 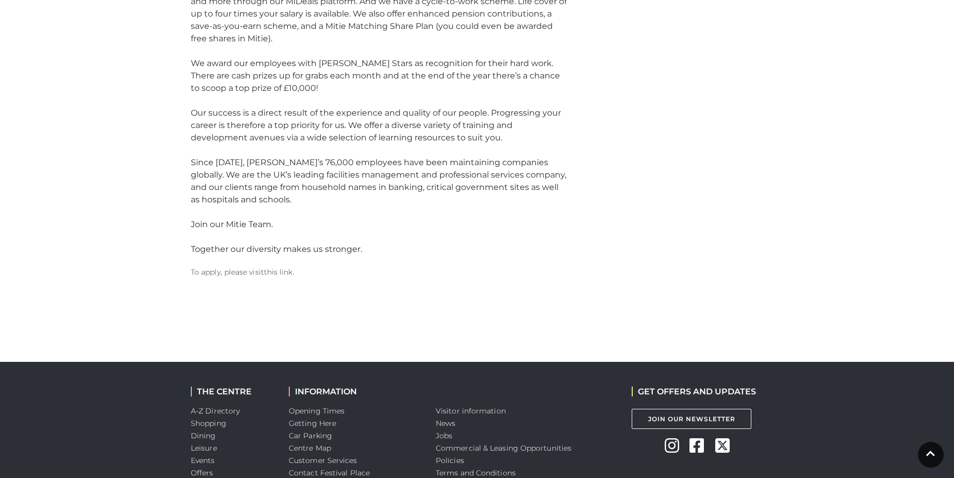 What do you see at coordinates (208, 423) in the screenshot?
I see `a: Shopping` at bounding box center [208, 423].